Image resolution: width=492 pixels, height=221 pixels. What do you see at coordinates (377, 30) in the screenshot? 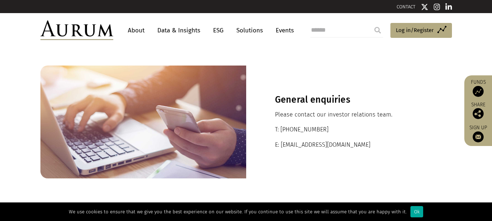
I see `input: Submit` at bounding box center [377, 30].